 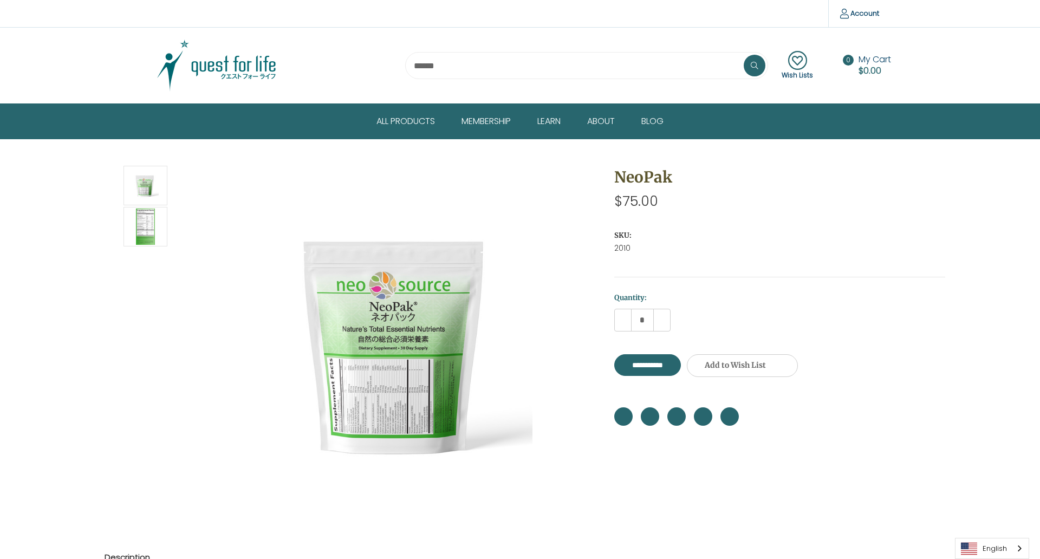 What do you see at coordinates (849, 60) in the screenshot?
I see `span: 0` at bounding box center [849, 60].